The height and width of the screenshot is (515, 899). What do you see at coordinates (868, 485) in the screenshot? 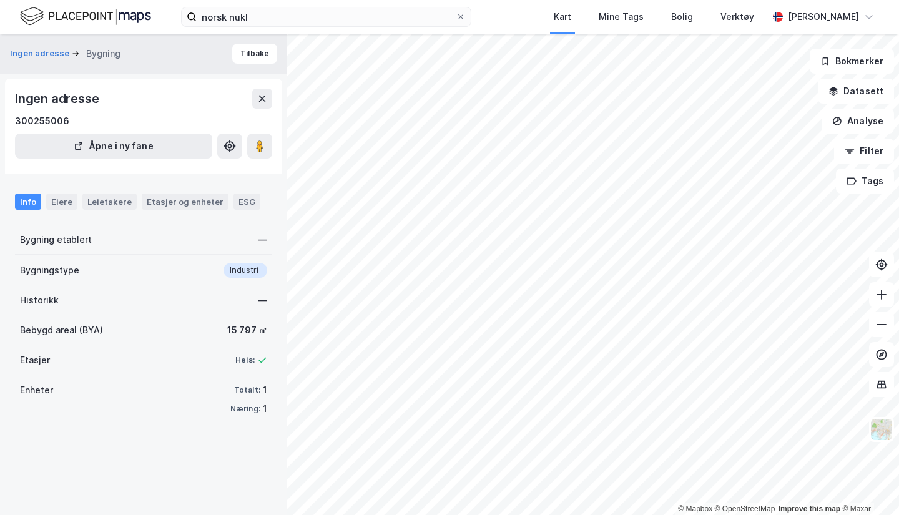
I see `div: Kontrollprogram for chat` at bounding box center [868, 485].